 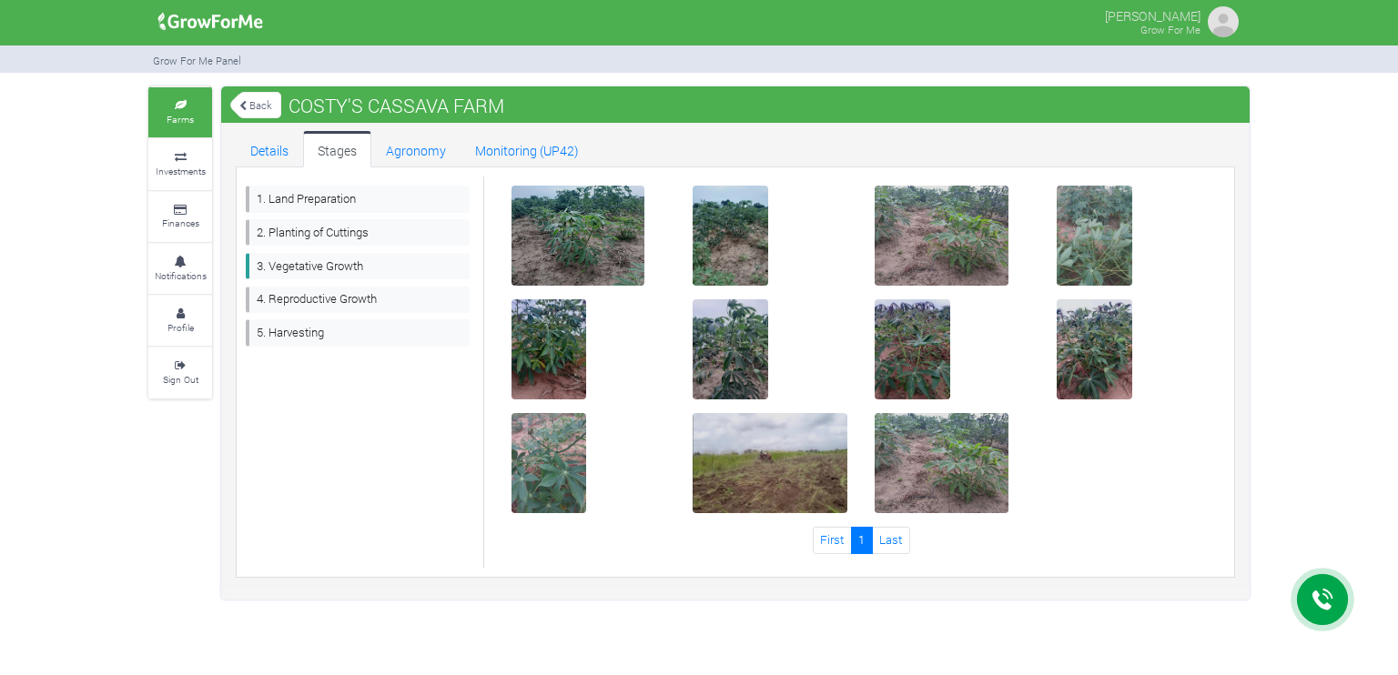 What do you see at coordinates (527, 149) in the screenshot?
I see `a: Monitoring (UP42)` at bounding box center [527, 149].